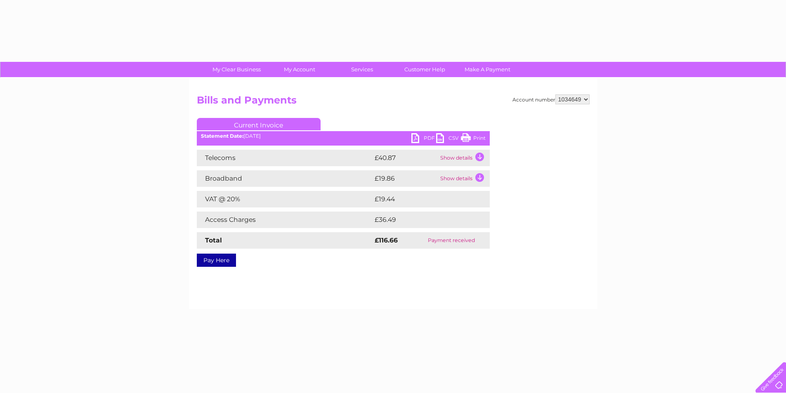  I want to click on td: £36.49, so click(423, 220).